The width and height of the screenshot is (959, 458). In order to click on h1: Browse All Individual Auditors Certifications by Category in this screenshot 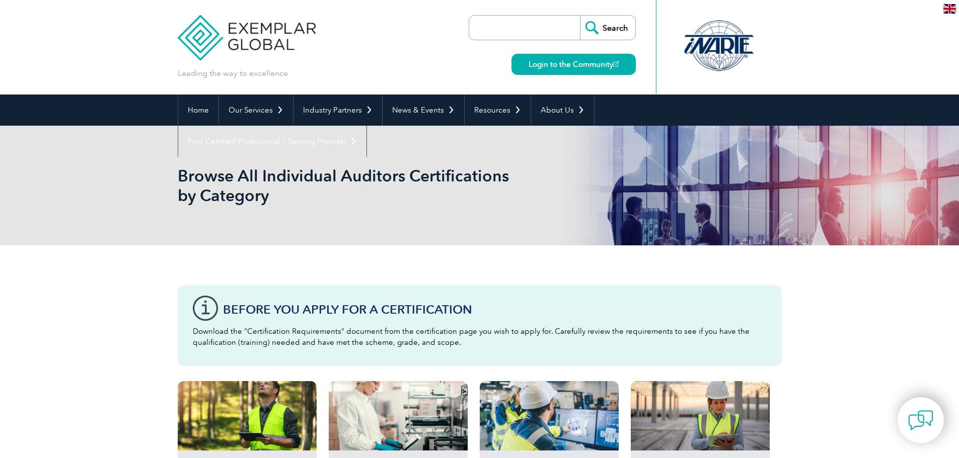, I will do `click(371, 186)`.